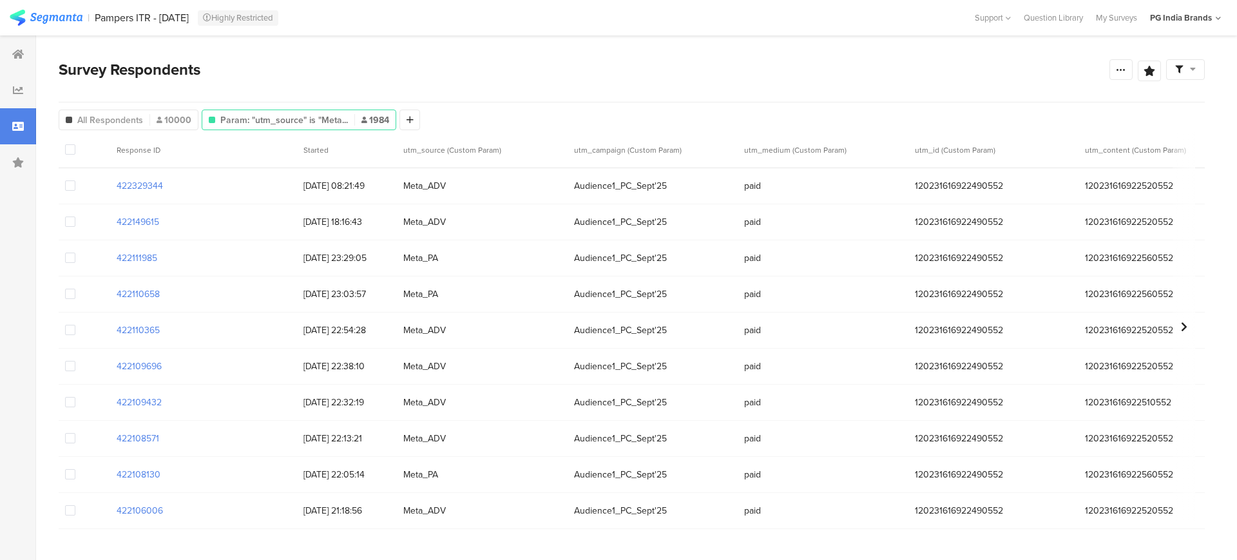  What do you see at coordinates (1054, 17) in the screenshot?
I see `div: Question Library` at bounding box center [1054, 17].